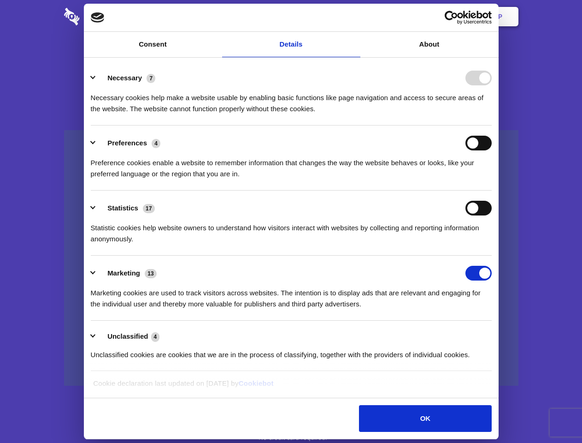 Image resolution: width=582 pixels, height=443 pixels. What do you see at coordinates (128, 336) in the screenshot?
I see `button: Unclassified (4)` at bounding box center [128, 336].